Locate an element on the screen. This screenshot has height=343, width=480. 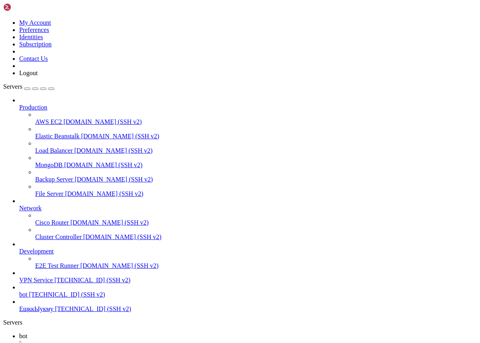
span: ЕщккЫукму is located at coordinates (36, 309).